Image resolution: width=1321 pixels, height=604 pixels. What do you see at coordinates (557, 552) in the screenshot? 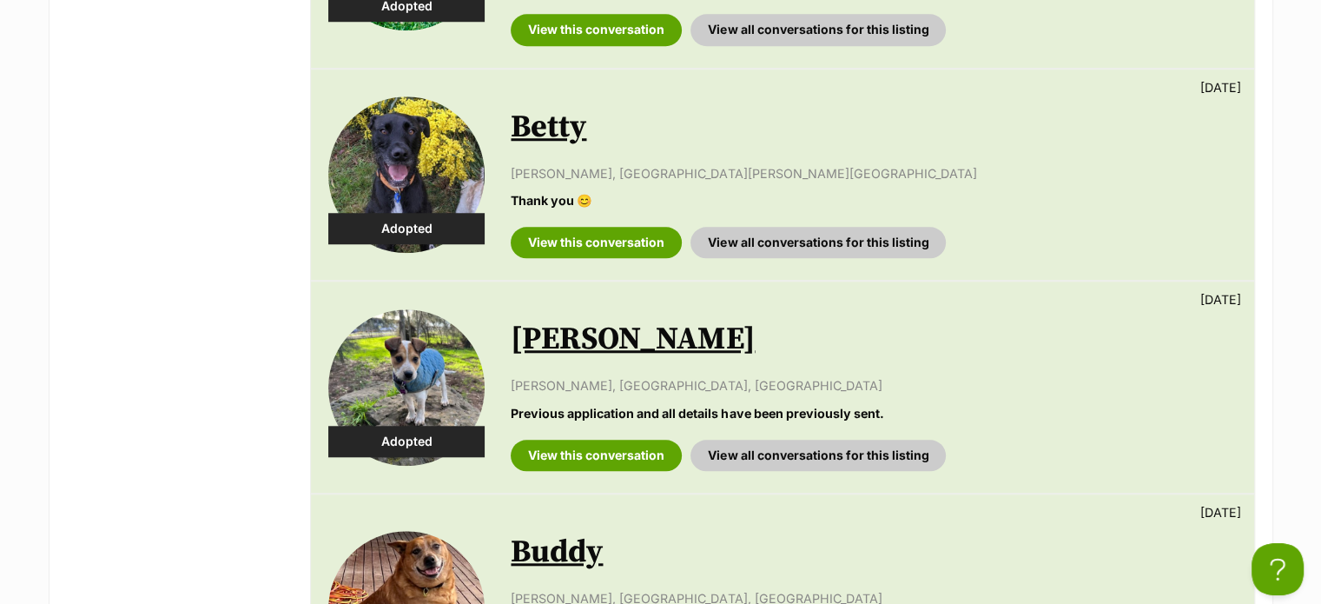
I see `a: Buddy` at bounding box center [557, 552].